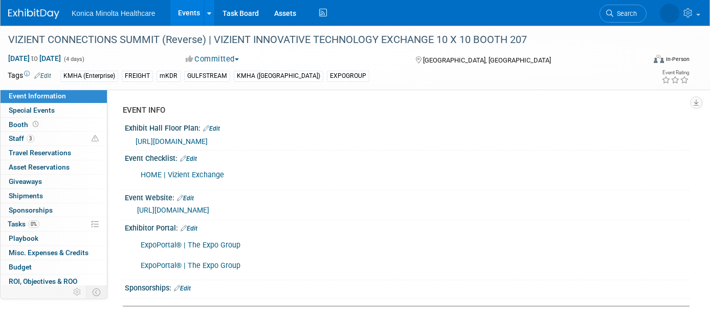  I want to click on a: Booth, so click(54, 124).